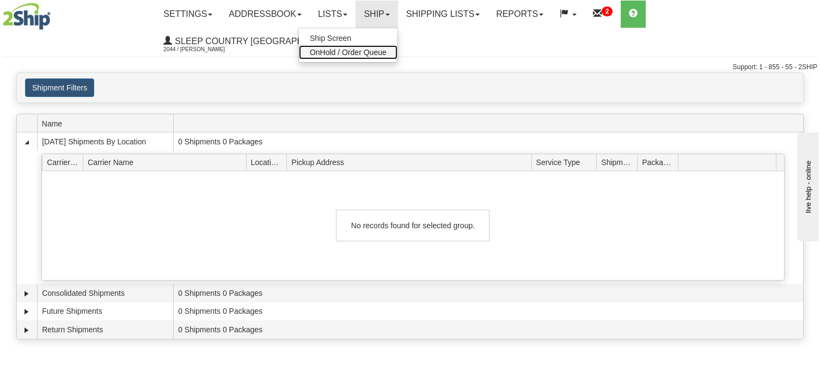 This screenshot has height=371, width=820. I want to click on a: Settings, so click(188, 14).